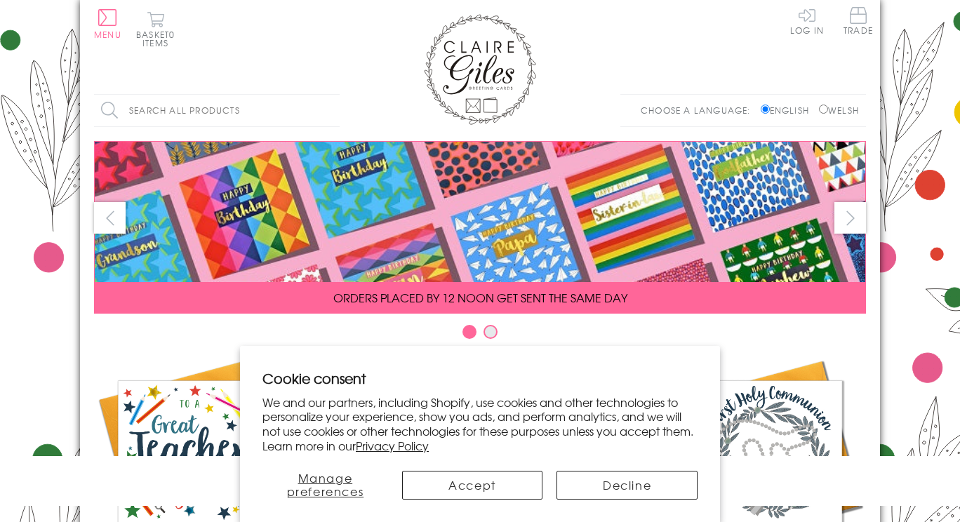 The height and width of the screenshot is (522, 960). Describe the element at coordinates (490, 332) in the screenshot. I see `button: Carousel Page 2` at that location.